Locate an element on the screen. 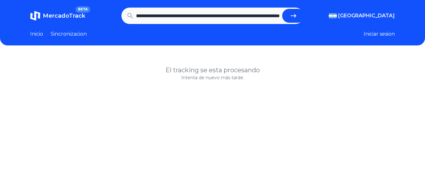 This screenshot has height=195, width=425. a: Sincronizacion is located at coordinates (69, 34).